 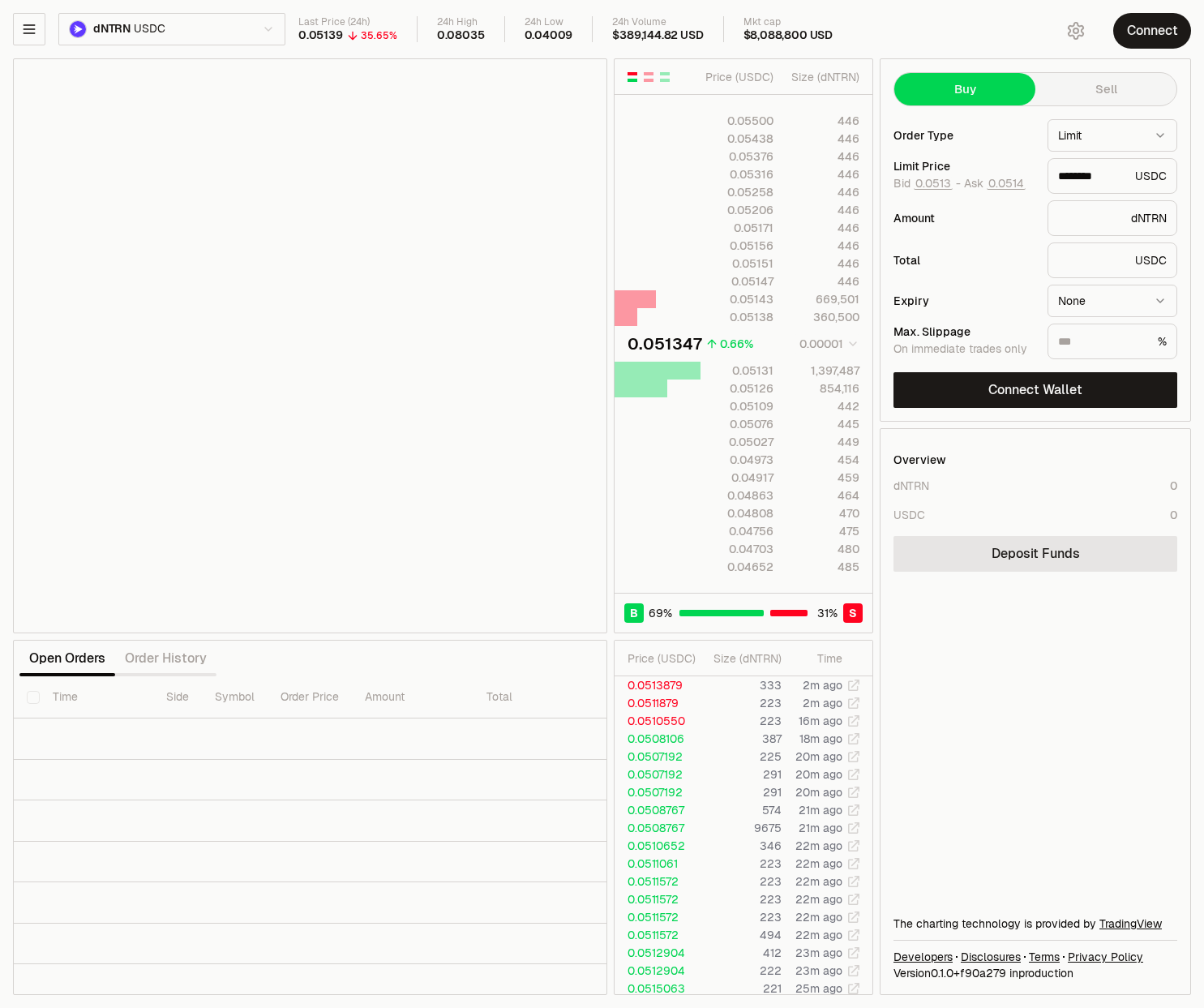 I want to click on span: 31 %, so click(x=827, y=613).